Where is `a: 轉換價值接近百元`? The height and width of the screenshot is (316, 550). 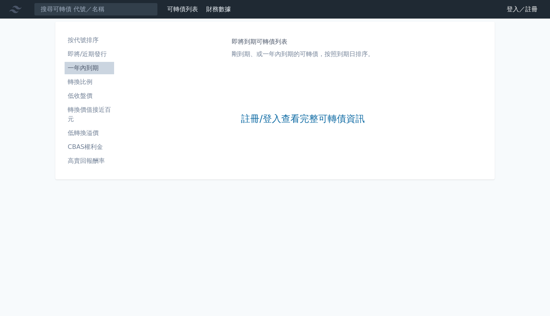 a: 轉換價值接近百元 is located at coordinates (89, 115).